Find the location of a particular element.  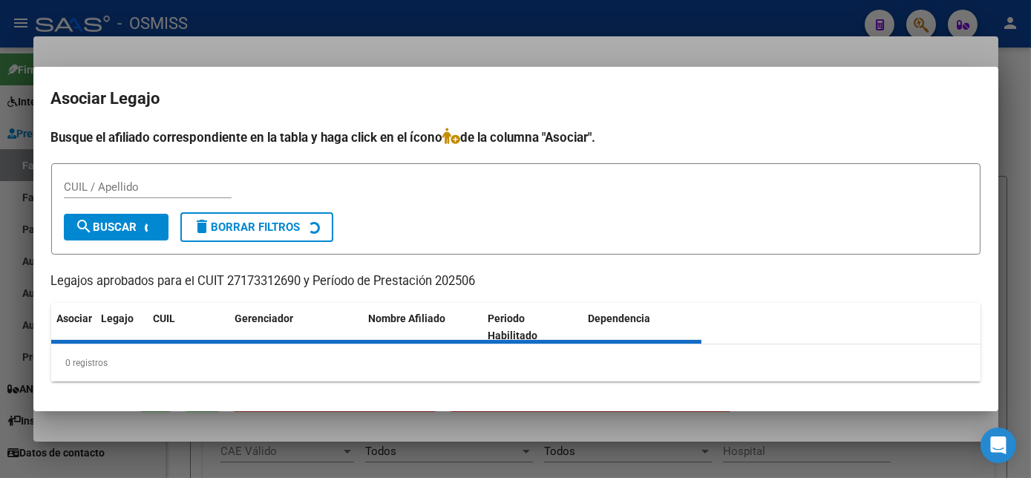

datatable-header-cell: Legajo is located at coordinates (122, 327).